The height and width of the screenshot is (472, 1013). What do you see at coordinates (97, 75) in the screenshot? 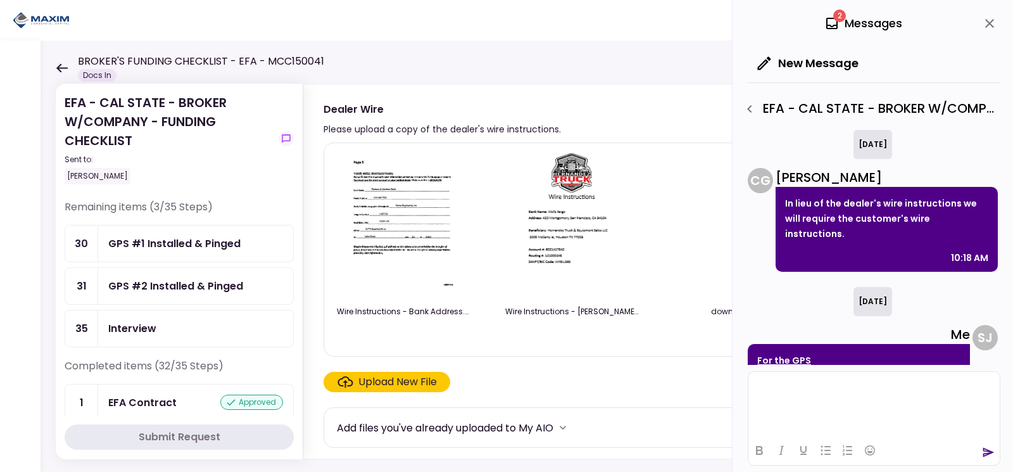
I see `div: Docs In` at bounding box center [97, 75].